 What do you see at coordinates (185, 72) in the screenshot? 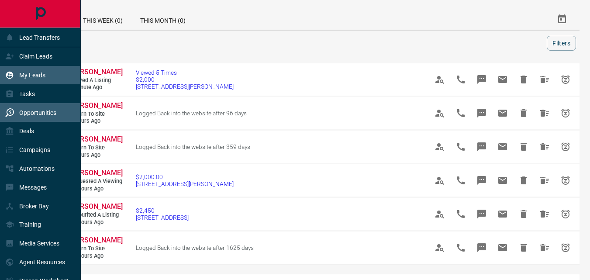
I see `span: Viewed 5 Times` at bounding box center [185, 72].